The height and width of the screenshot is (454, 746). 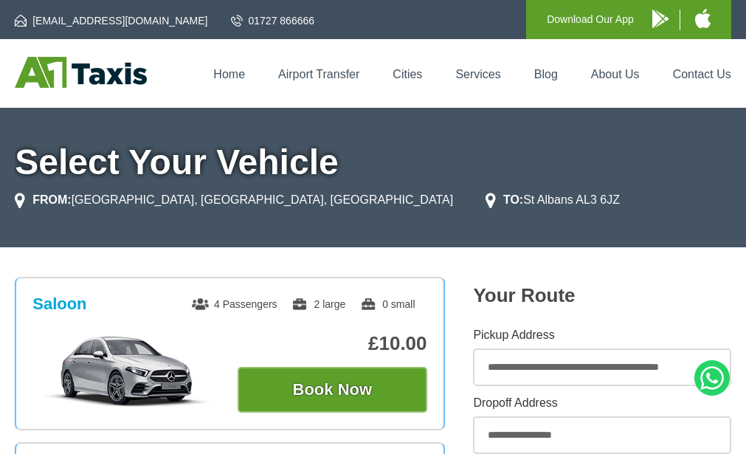 What do you see at coordinates (703, 18) in the screenshot?
I see `img: A1 Taxis iPhone App` at bounding box center [703, 18].